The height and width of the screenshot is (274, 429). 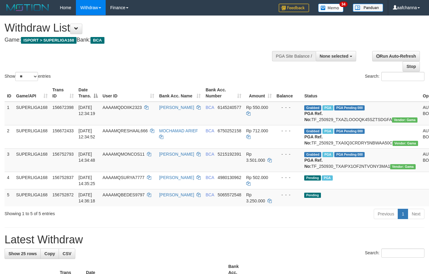 What do you see at coordinates (63, 178) in the screenshot?
I see `span: 156752837` at bounding box center [63, 178].